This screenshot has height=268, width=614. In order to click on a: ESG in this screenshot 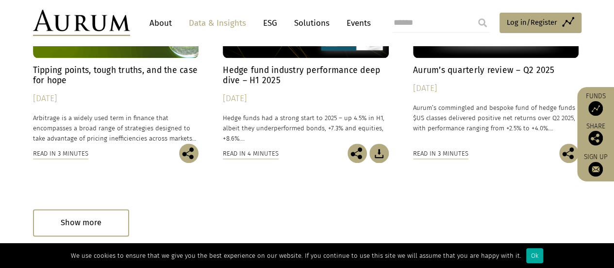, I will do `click(270, 23)`.